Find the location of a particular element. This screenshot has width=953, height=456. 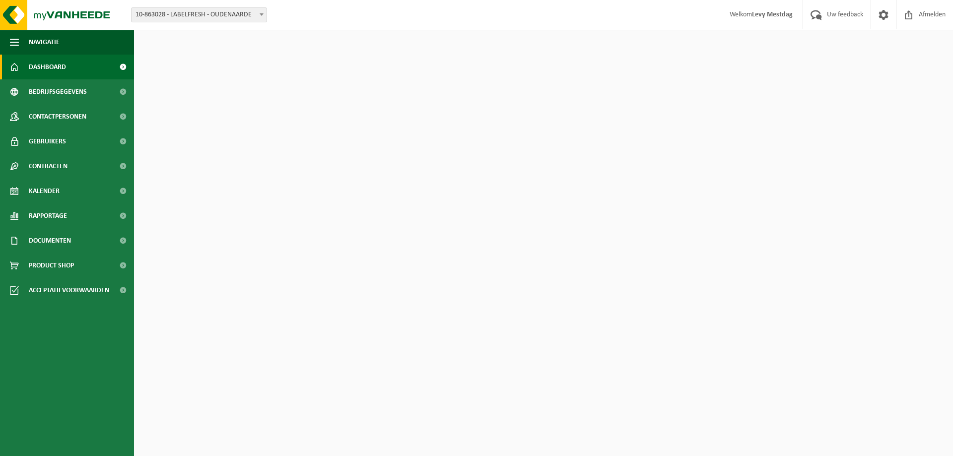

span: Dashboard is located at coordinates (47, 67).